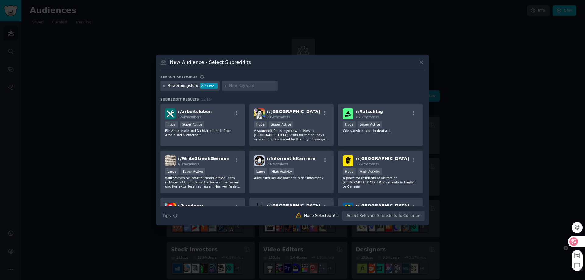 The image size is (585, 280). I want to click on div: None Selected Yet, so click(321, 216).